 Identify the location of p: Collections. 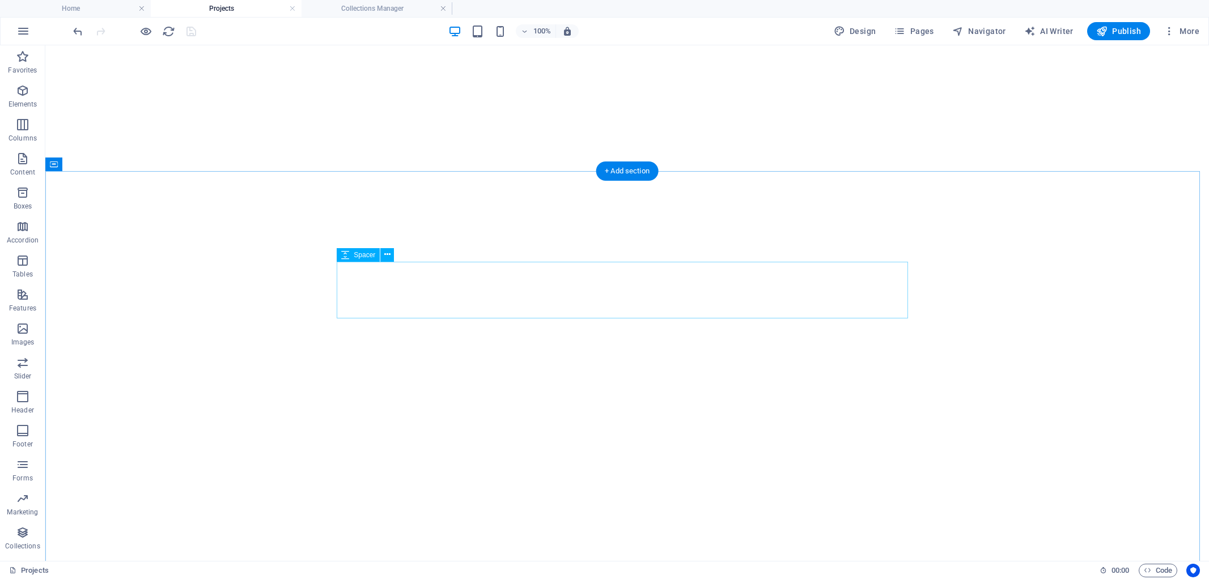
(22, 546).